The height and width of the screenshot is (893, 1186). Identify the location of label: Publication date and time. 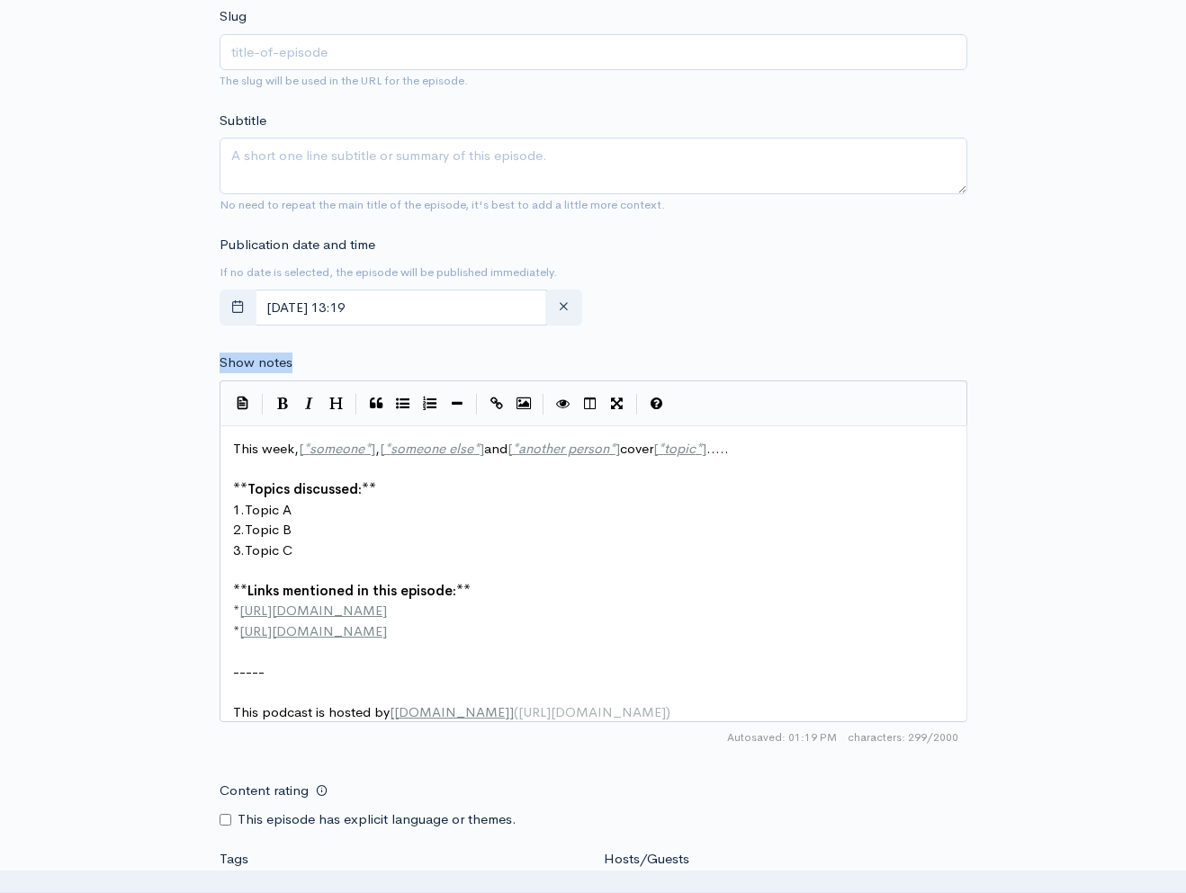
(297, 245).